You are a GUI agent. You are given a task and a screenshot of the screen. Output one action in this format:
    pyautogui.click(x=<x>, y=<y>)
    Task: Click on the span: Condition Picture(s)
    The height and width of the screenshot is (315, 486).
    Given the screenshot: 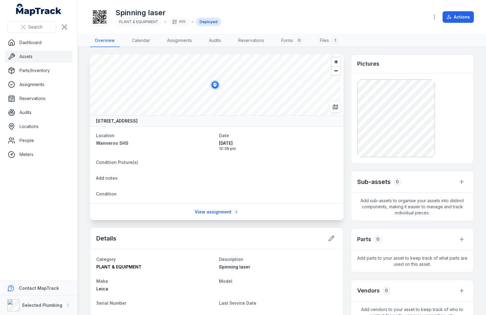 What is the action you would take?
    pyautogui.click(x=117, y=162)
    